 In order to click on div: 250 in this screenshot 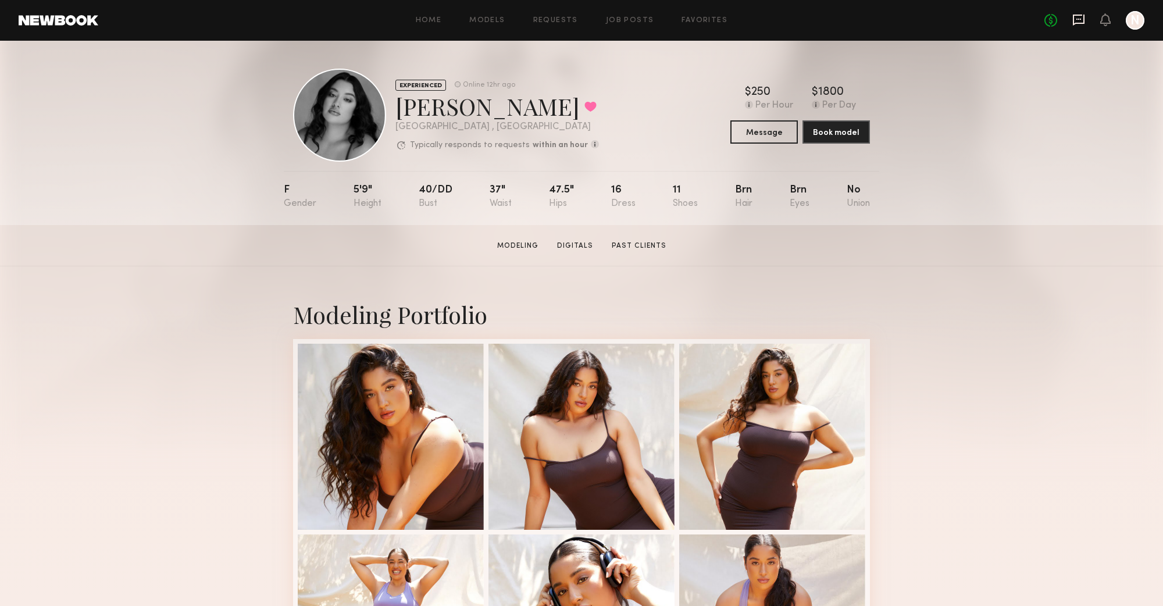, I will do `click(761, 92)`.